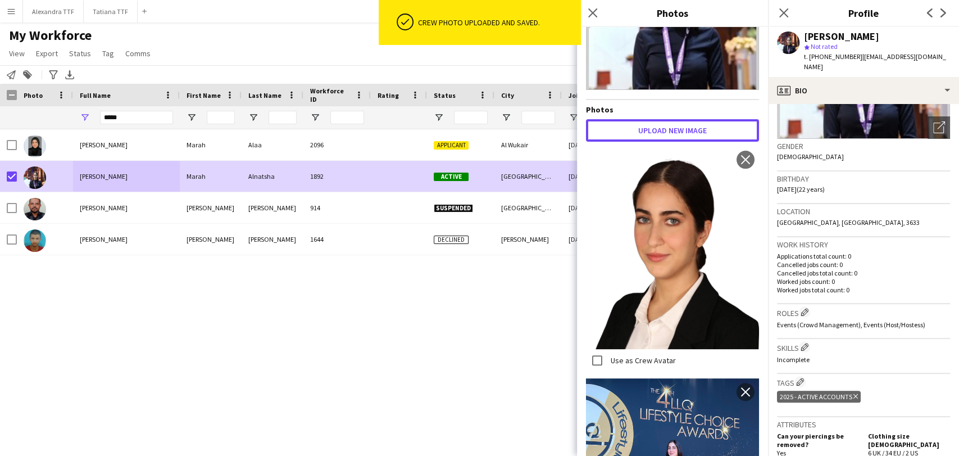 Image resolution: width=959 pixels, height=456 pixels. Describe the element at coordinates (528, 144) in the screenshot. I see `div: Al Wukair` at that location.